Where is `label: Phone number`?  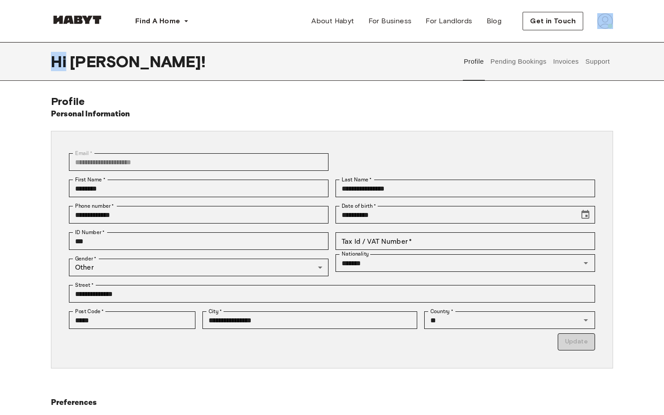
label: Phone number is located at coordinates (94, 206).